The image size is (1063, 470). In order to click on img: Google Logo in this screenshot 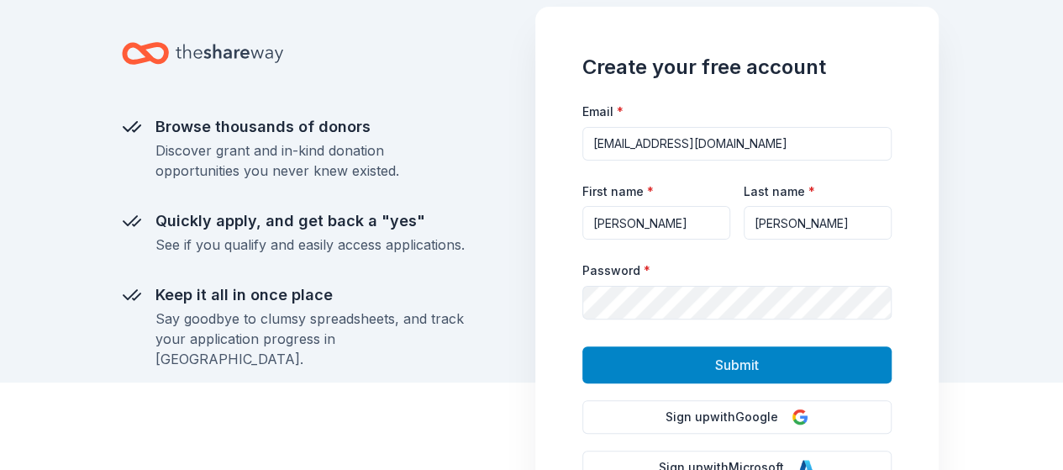, I will do `click(800, 417)`.